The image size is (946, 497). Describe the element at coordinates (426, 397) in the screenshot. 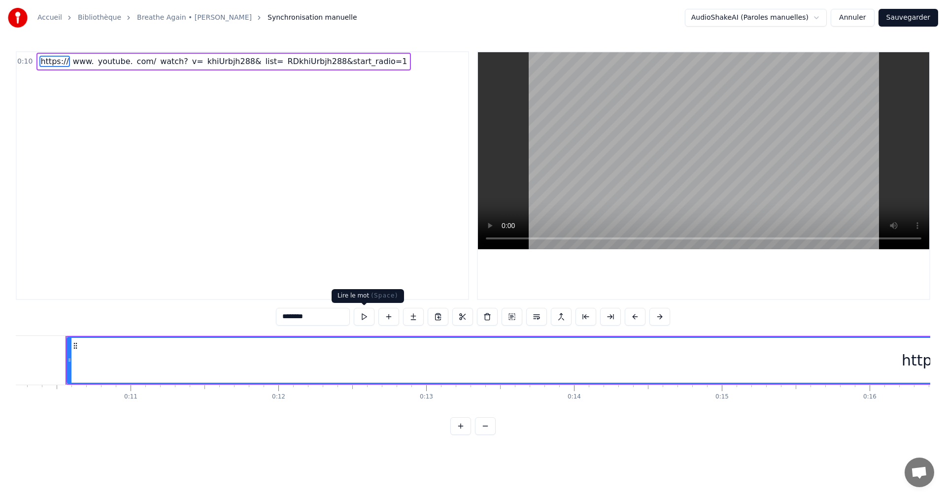

I see `div: 0:13` at that location.